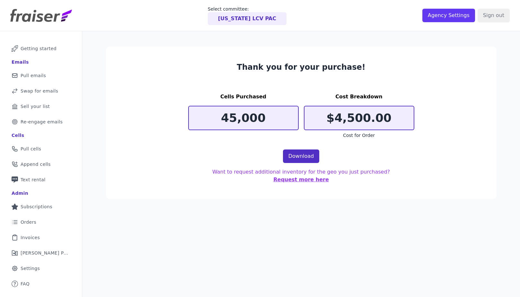 The height and width of the screenshot is (297, 520). Describe the element at coordinates (41, 284) in the screenshot. I see `a: FAQ` at that location.